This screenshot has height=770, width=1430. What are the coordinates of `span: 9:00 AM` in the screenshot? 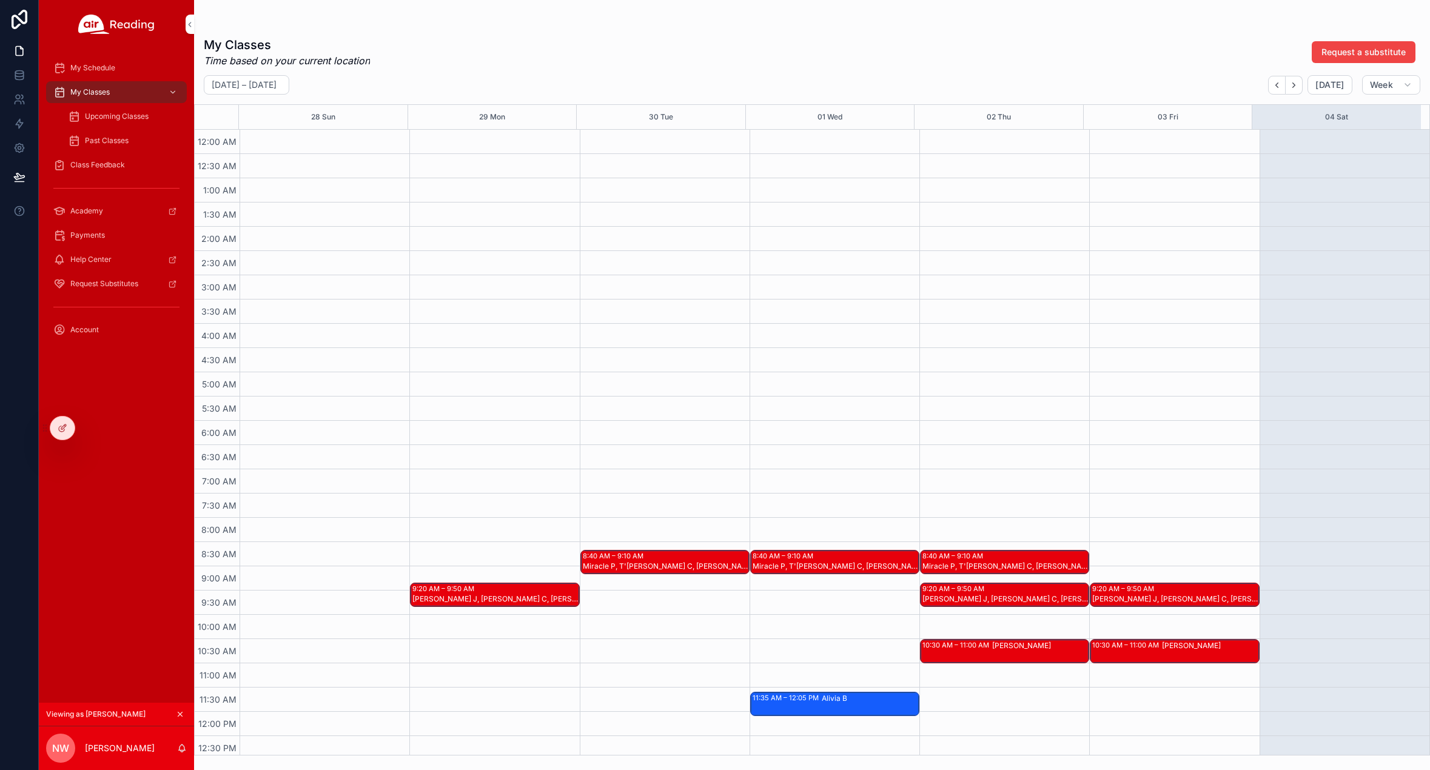 It's located at (219, 578).